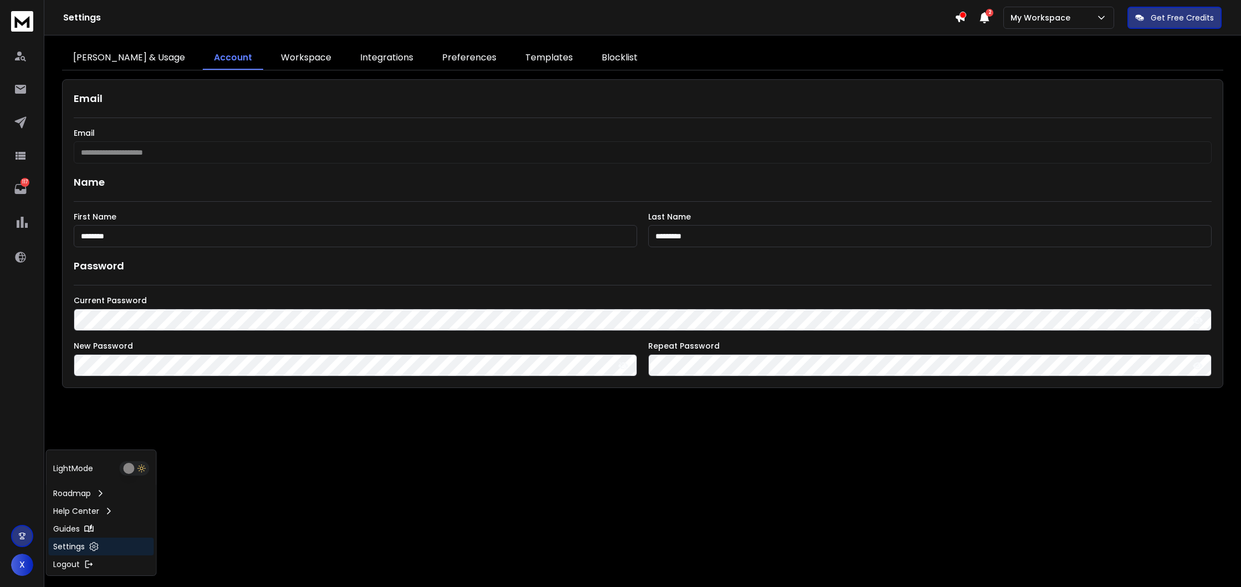 The image size is (1241, 587). What do you see at coordinates (643, 300) in the screenshot?
I see `label: Current Password` at bounding box center [643, 300].